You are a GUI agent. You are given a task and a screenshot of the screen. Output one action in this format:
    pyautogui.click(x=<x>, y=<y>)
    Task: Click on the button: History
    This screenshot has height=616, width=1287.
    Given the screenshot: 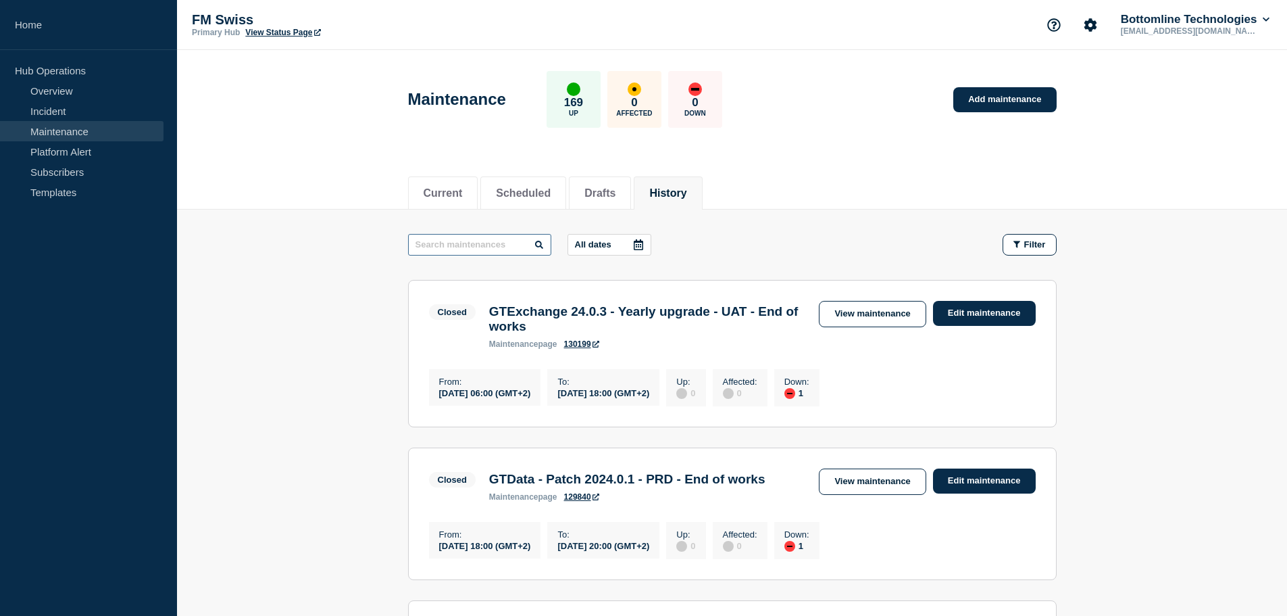 What is the action you would take?
    pyautogui.click(x=668, y=193)
    